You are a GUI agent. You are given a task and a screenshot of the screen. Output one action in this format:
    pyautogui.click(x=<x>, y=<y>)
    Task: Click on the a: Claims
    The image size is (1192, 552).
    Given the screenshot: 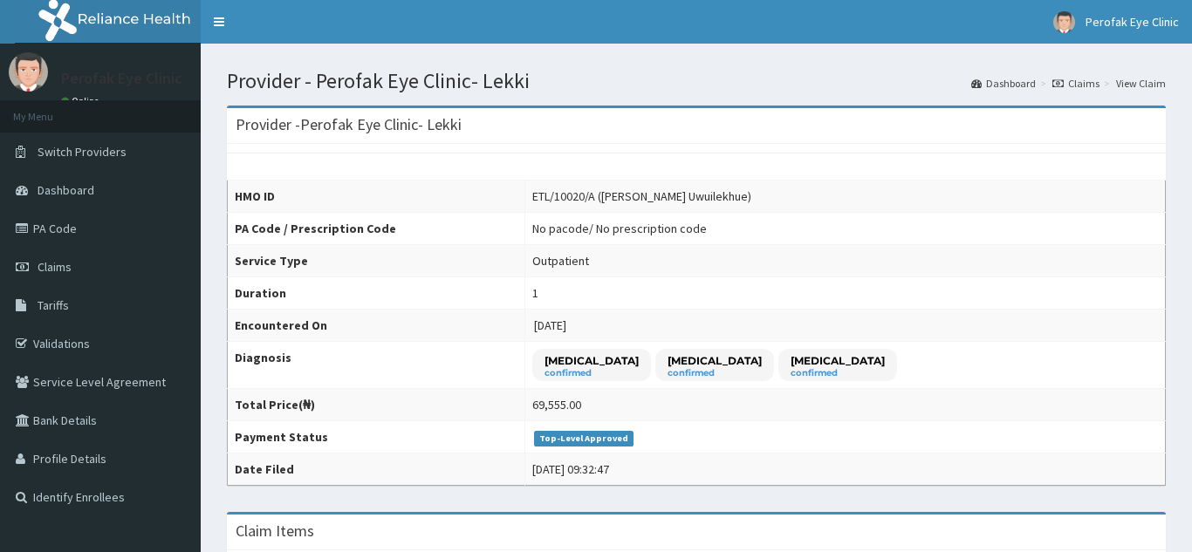 What is the action you would take?
    pyautogui.click(x=1076, y=83)
    